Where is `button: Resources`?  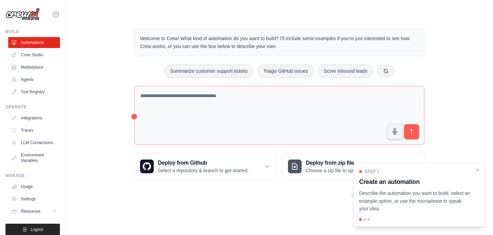 button: Resources is located at coordinates (34, 211).